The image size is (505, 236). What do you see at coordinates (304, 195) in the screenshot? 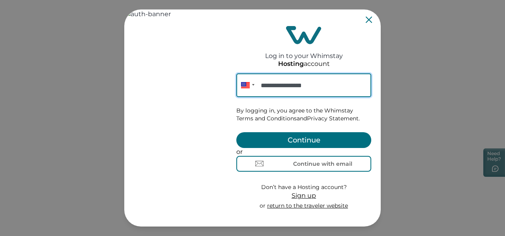
I see `span: Sign up` at bounding box center [304, 195].